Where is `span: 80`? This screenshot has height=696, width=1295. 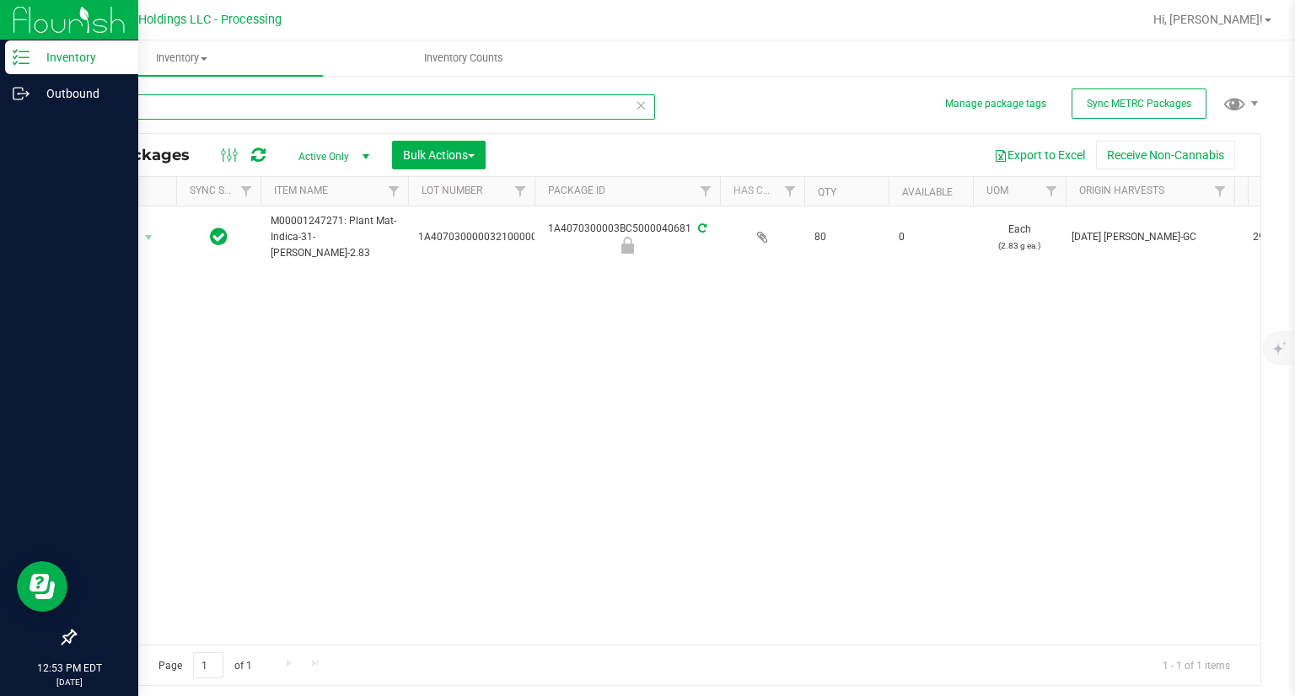
span: 80 is located at coordinates (846, 237).